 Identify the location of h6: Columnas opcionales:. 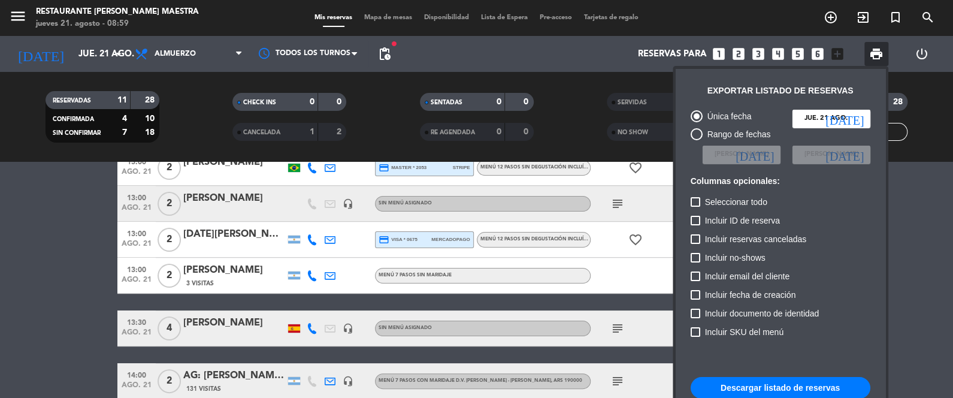
(780, 181).